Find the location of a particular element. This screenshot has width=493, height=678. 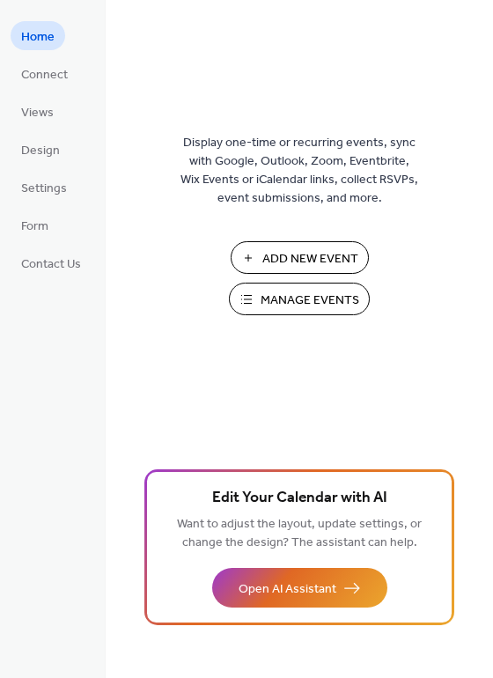

span: Add New Event is located at coordinates (310, 259).